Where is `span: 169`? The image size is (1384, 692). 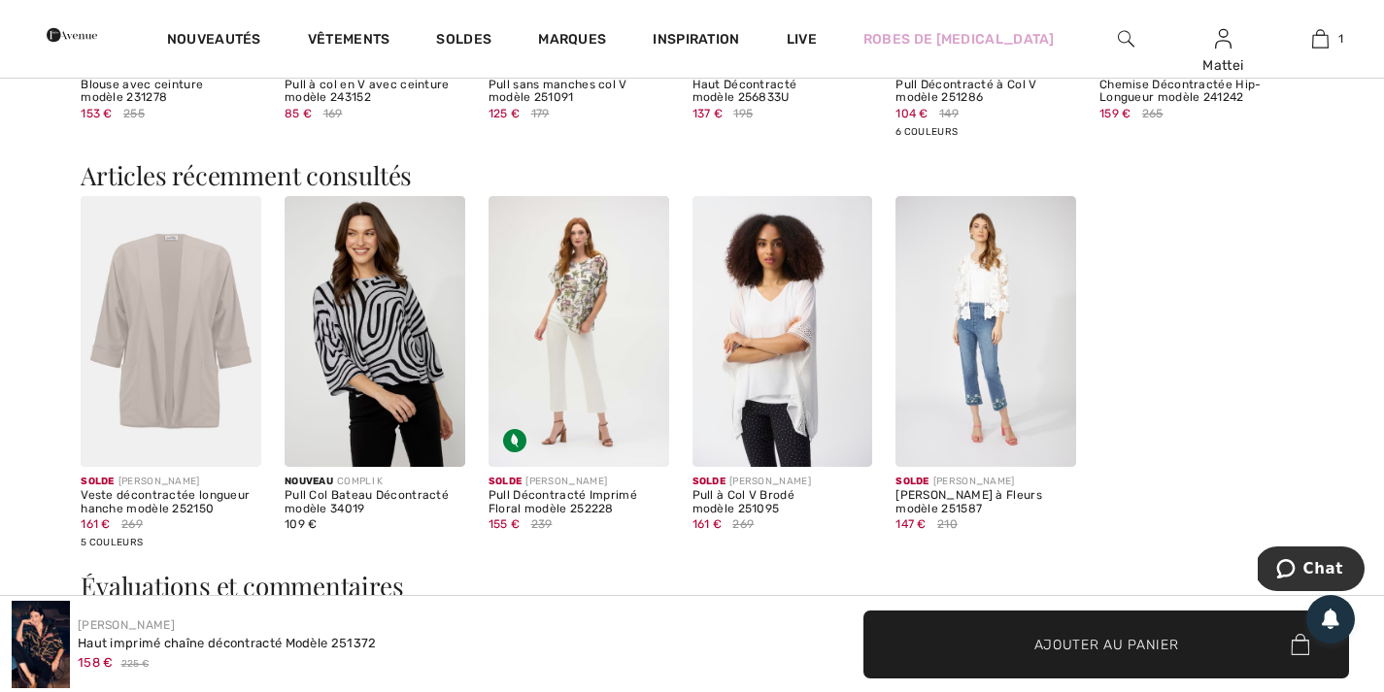 span: 169 is located at coordinates (333, 114).